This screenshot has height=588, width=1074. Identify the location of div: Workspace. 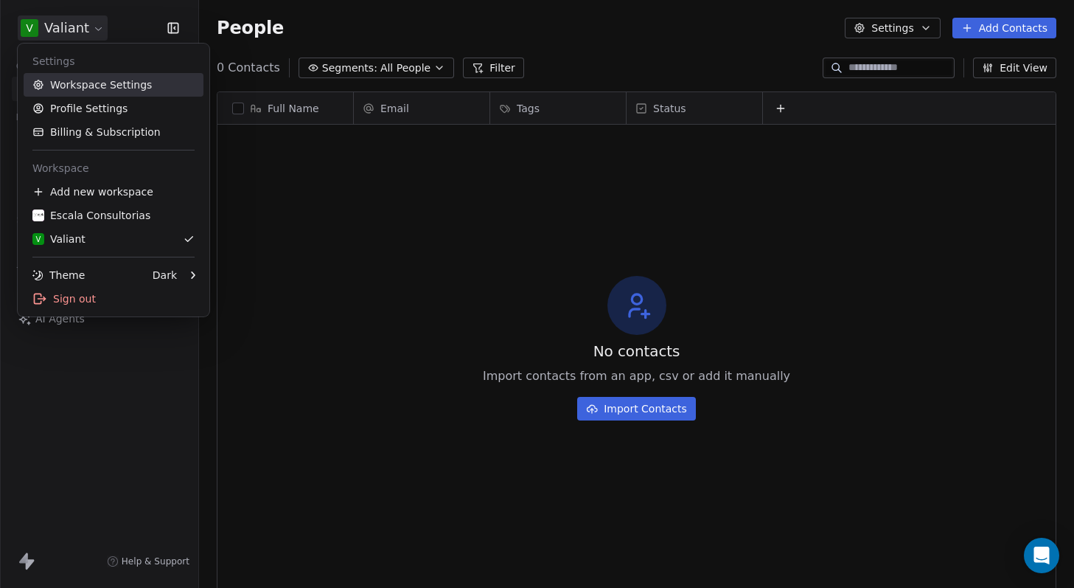
(114, 168).